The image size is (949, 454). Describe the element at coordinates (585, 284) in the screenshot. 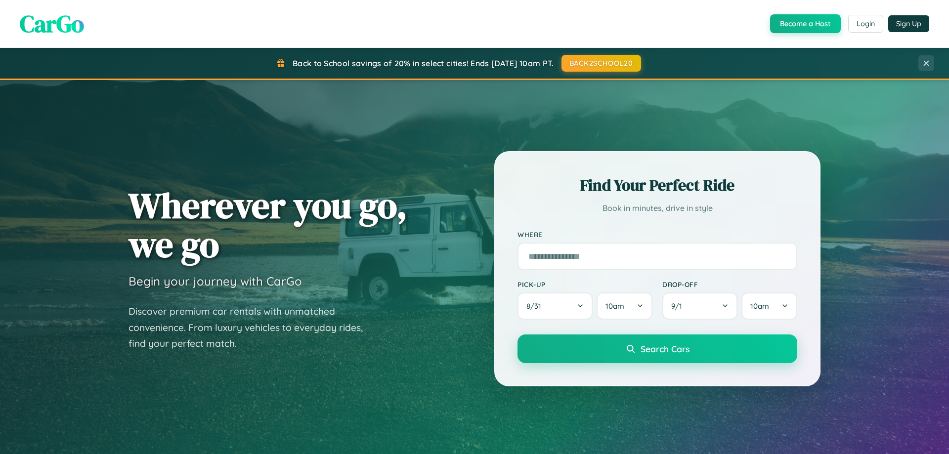

I see `label: Pick-up` at that location.